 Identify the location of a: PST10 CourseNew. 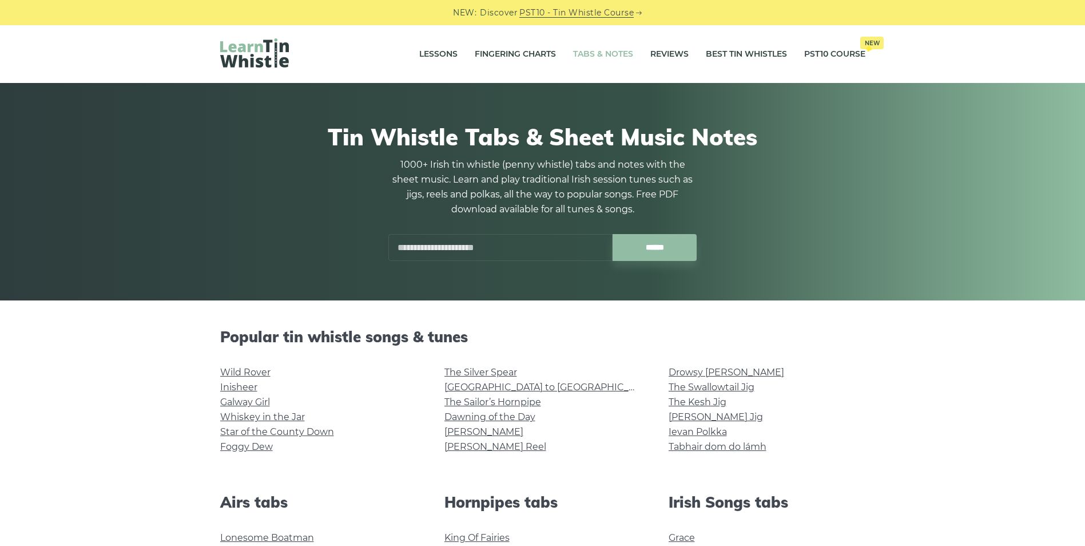
(835, 54).